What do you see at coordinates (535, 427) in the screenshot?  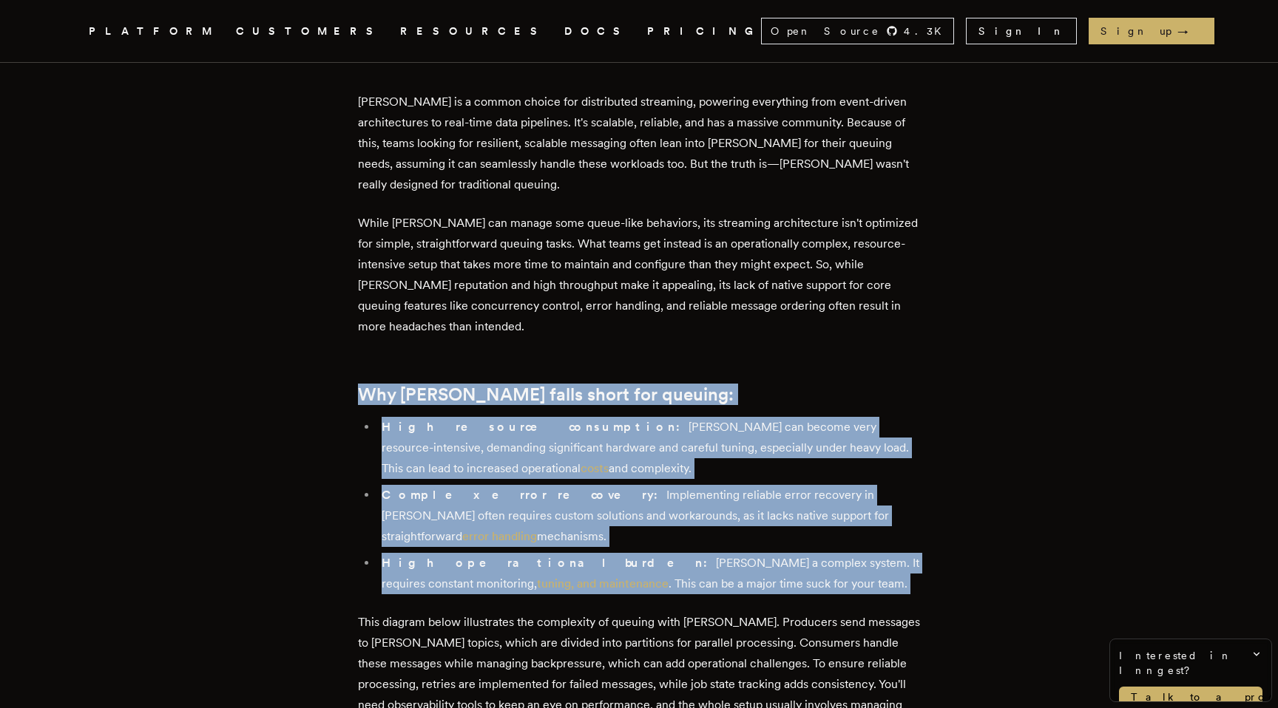 I see `strong: High resource consumption:` at bounding box center [535, 427].